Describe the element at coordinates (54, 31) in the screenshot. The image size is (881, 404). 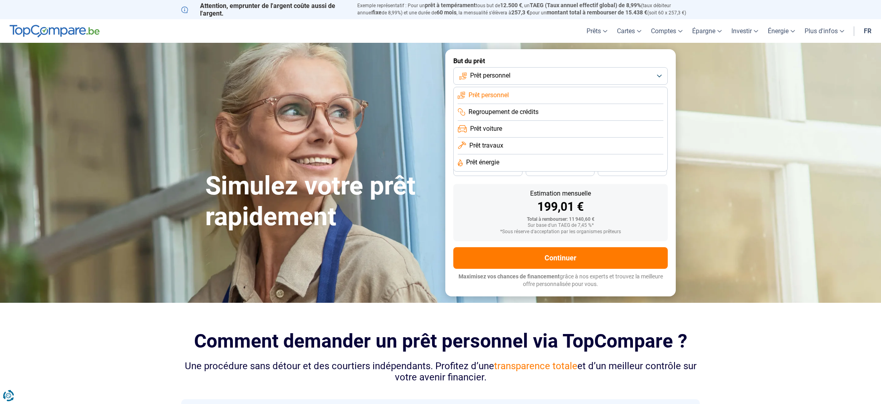
I see `img: TopCompare` at that location.